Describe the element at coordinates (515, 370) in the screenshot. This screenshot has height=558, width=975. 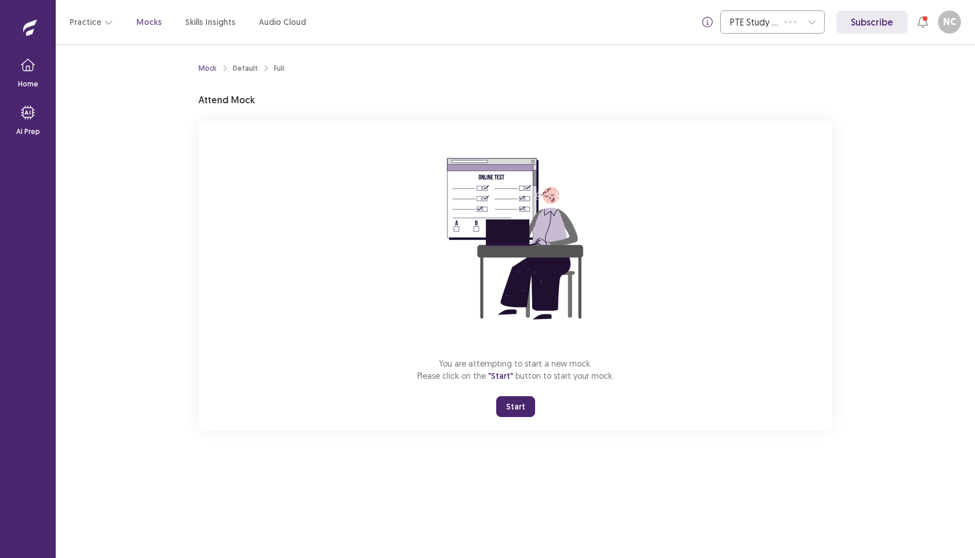
I see `p: You are attempting to start a new mock. Please click on the button to start your mock.` at that location.